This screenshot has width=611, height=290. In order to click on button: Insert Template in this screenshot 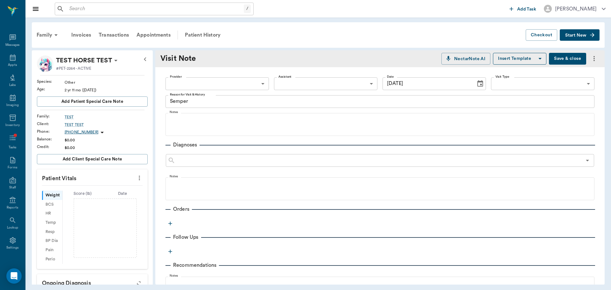, I will do `click(519, 59)`.